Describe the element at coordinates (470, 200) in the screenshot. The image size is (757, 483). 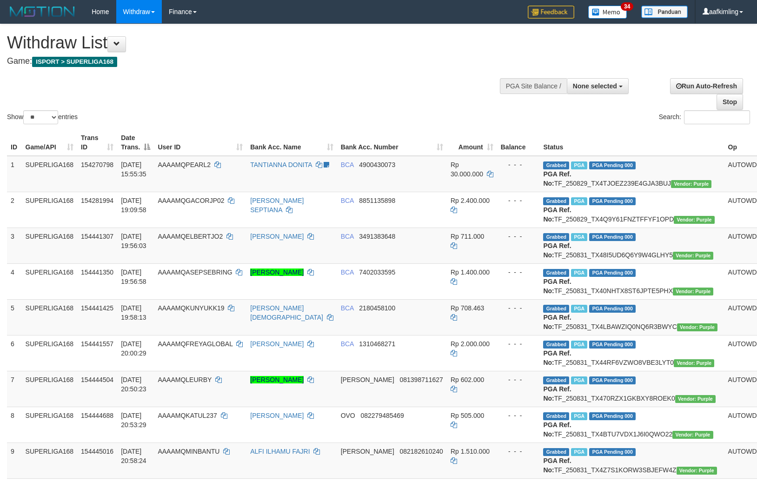
I see `span: Rp 2.400.000` at that location.